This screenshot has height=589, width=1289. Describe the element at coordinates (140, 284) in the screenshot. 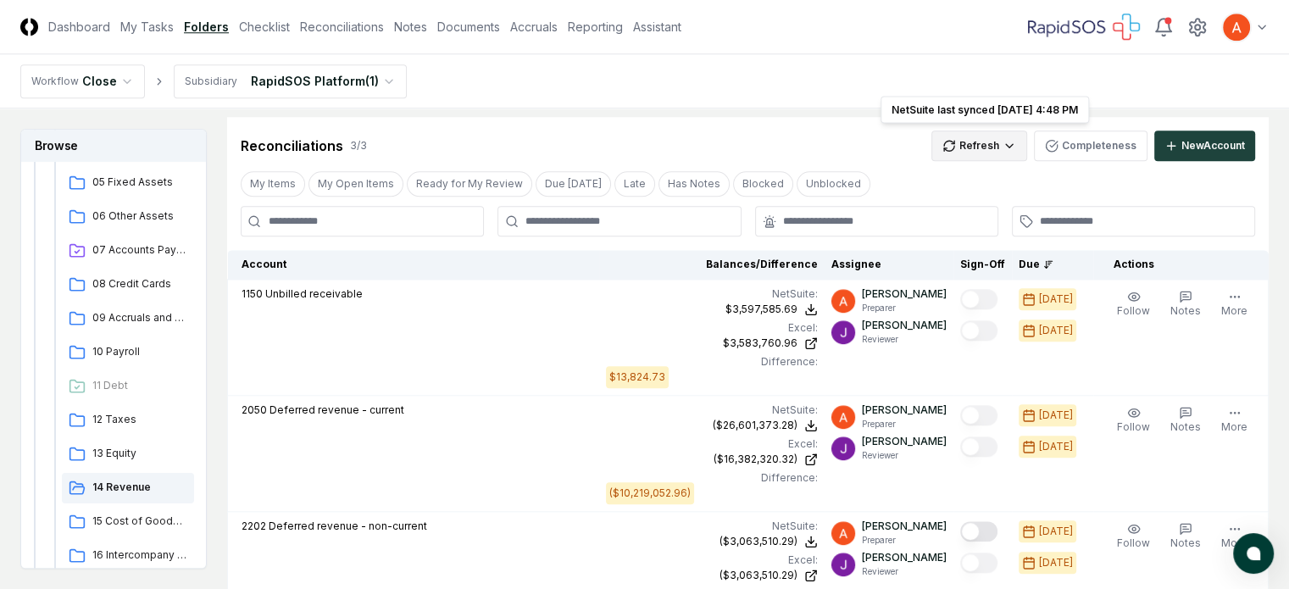

I see `span: 08 Credit Cards` at that location.